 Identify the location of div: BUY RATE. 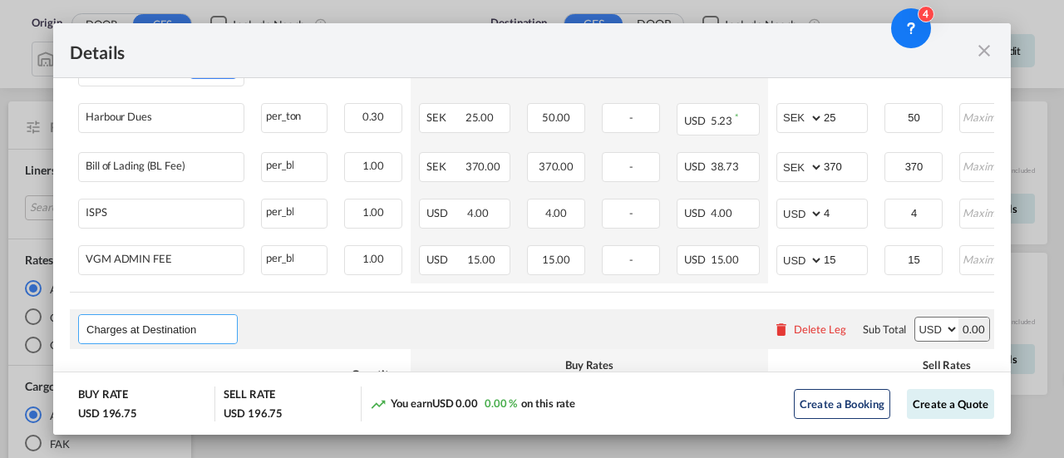
(103, 395).